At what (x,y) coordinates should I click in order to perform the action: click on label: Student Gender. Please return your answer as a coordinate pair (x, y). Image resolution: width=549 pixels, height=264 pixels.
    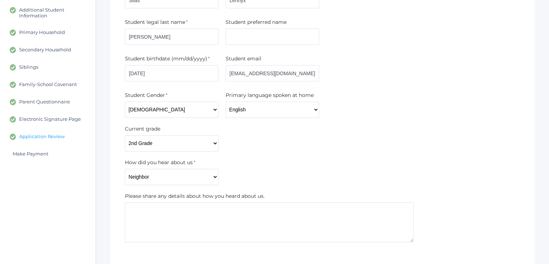
    Looking at the image, I should click on (145, 95).